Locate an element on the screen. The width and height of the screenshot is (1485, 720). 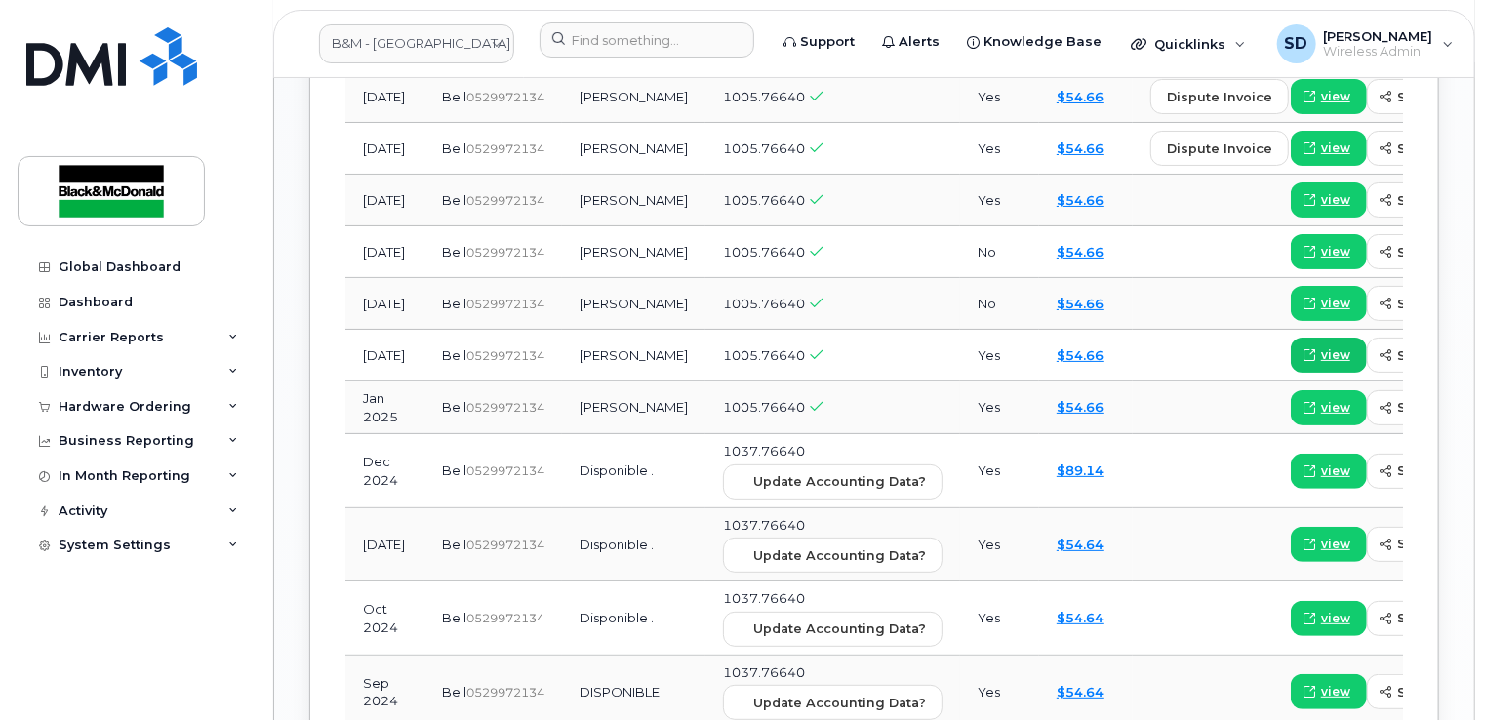
span: Support is located at coordinates (827, 42).